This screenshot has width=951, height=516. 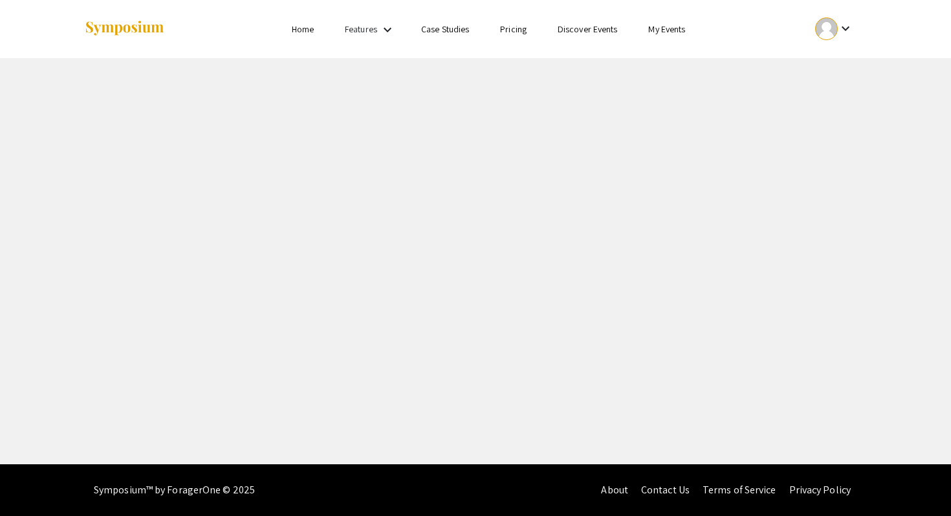 I want to click on mat-icon: Expand Features list, so click(x=387, y=30).